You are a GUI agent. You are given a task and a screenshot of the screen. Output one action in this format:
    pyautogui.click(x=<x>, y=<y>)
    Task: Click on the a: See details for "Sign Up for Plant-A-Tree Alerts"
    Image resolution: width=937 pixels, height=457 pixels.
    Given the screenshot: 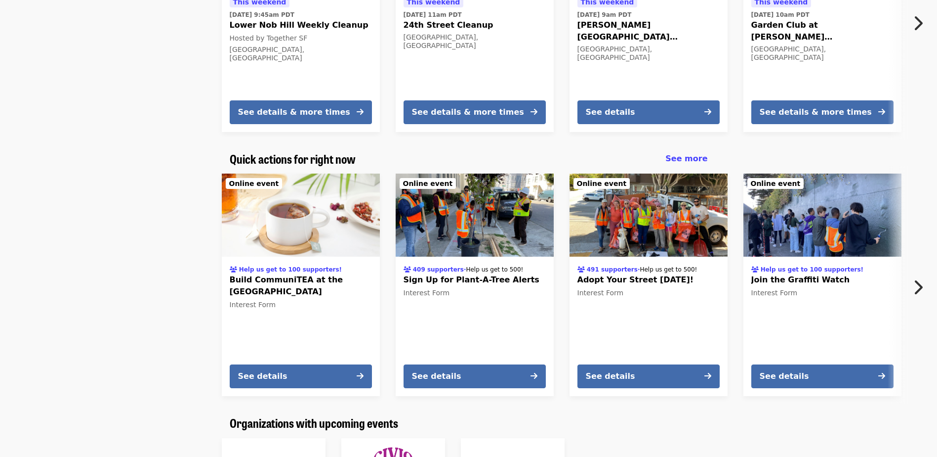 What is the action you would take?
    pyautogui.click(x=475, y=285)
    